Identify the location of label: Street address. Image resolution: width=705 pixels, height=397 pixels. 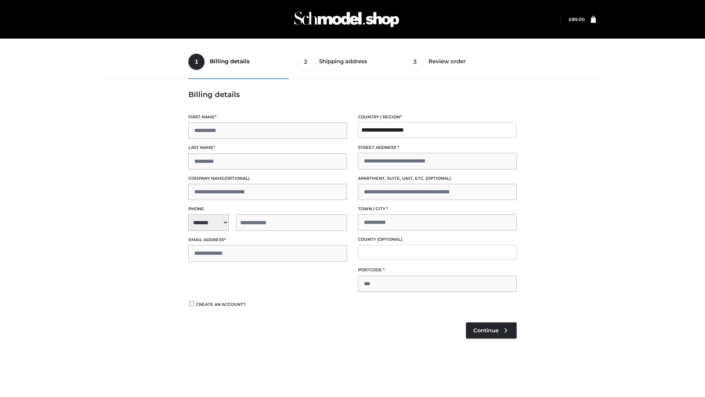
(437, 147).